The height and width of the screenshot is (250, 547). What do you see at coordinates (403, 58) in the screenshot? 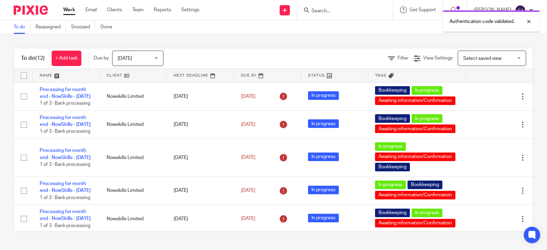
I see `span: Filter` at bounding box center [403, 58].